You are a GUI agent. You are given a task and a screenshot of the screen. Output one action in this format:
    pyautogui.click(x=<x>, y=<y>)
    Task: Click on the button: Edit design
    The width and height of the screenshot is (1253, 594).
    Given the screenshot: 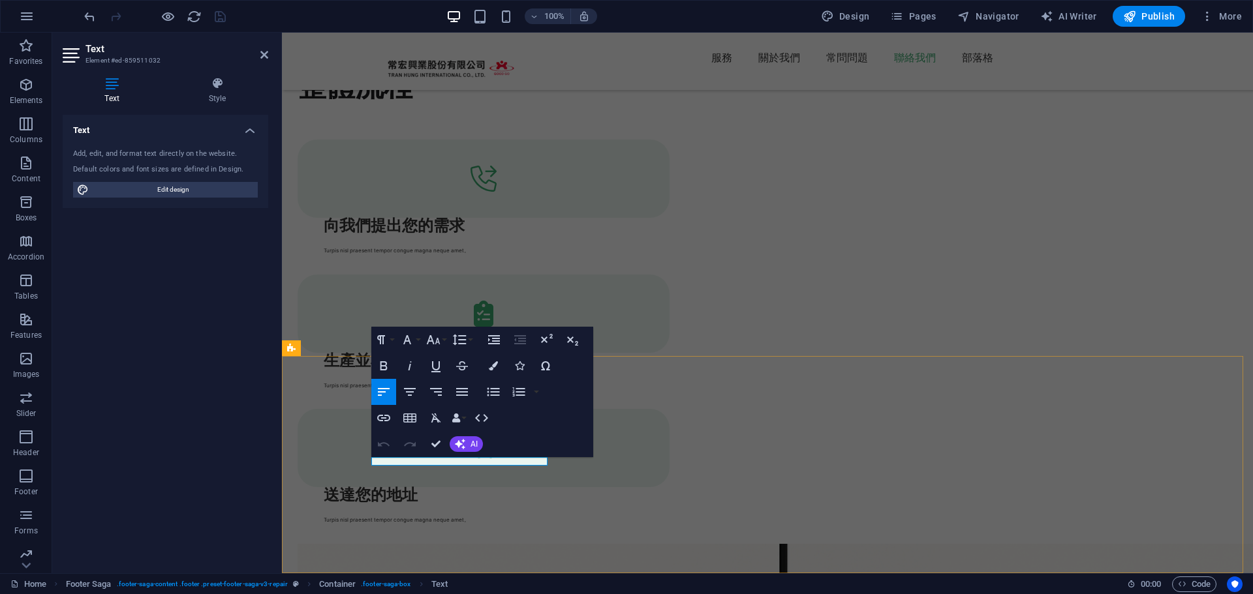 What is the action you would take?
    pyautogui.click(x=165, y=190)
    